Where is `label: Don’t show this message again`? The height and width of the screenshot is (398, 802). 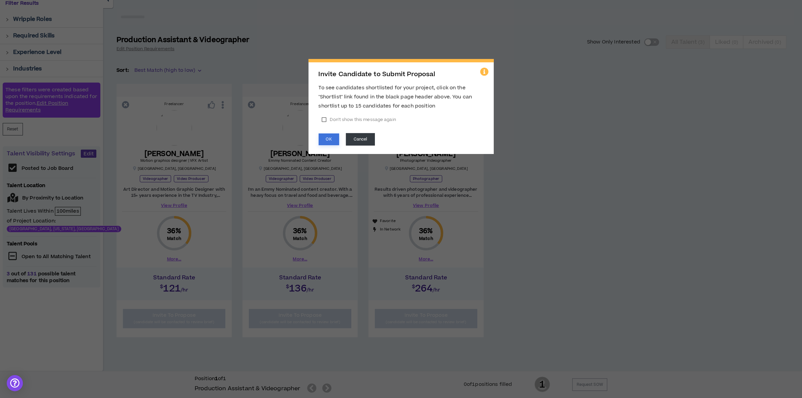
label: Don’t show this message again is located at coordinates (359, 120).